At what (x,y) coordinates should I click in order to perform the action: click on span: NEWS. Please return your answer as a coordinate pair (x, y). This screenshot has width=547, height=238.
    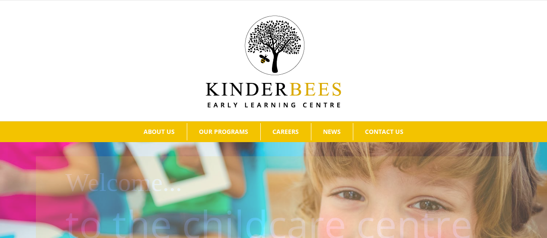
    Looking at the image, I should click on (331, 132).